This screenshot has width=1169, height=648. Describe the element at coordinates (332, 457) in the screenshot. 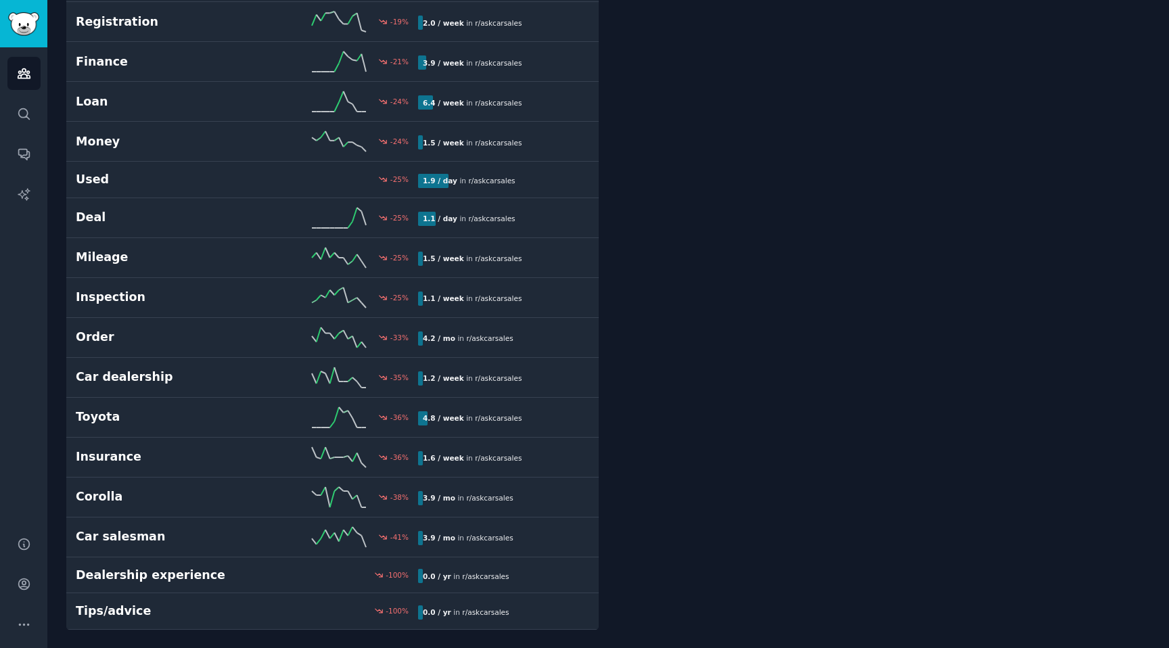

I see `a: Insurance-36%1.6 / weekin r/askcarsales` at that location.